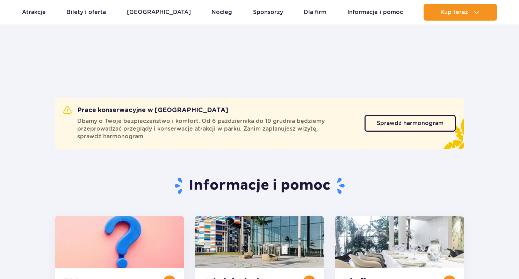  What do you see at coordinates (86, 12) in the screenshot?
I see `a: Bilety i oferta` at bounding box center [86, 12].